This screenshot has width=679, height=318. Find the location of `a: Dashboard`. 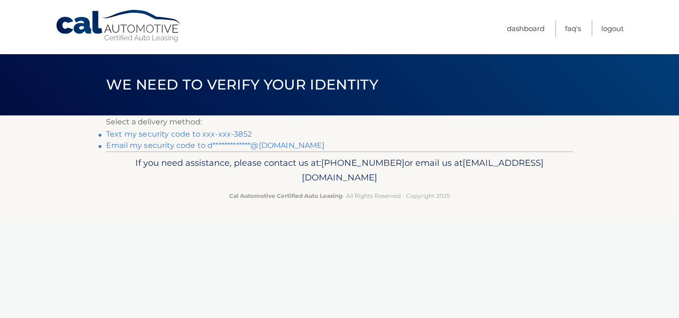

a: Dashboard is located at coordinates (526, 28).